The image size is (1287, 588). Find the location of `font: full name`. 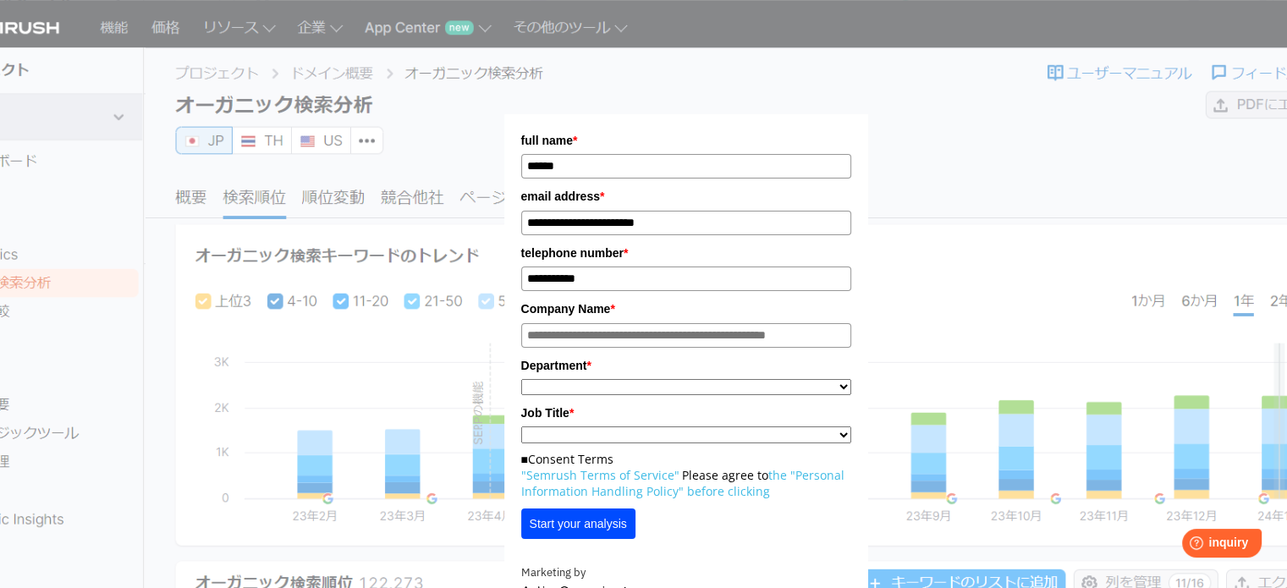

font: full name is located at coordinates (547, 140).